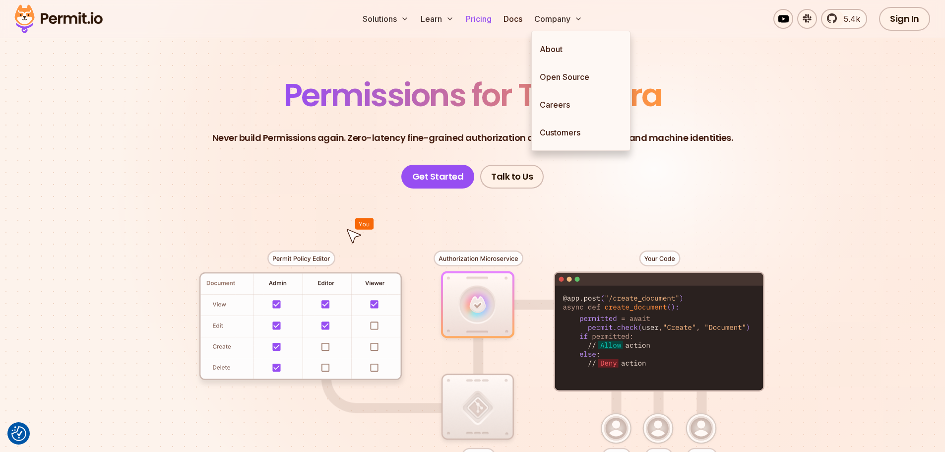 This screenshot has height=452, width=945. What do you see at coordinates (513, 19) in the screenshot?
I see `a: Docs` at bounding box center [513, 19].